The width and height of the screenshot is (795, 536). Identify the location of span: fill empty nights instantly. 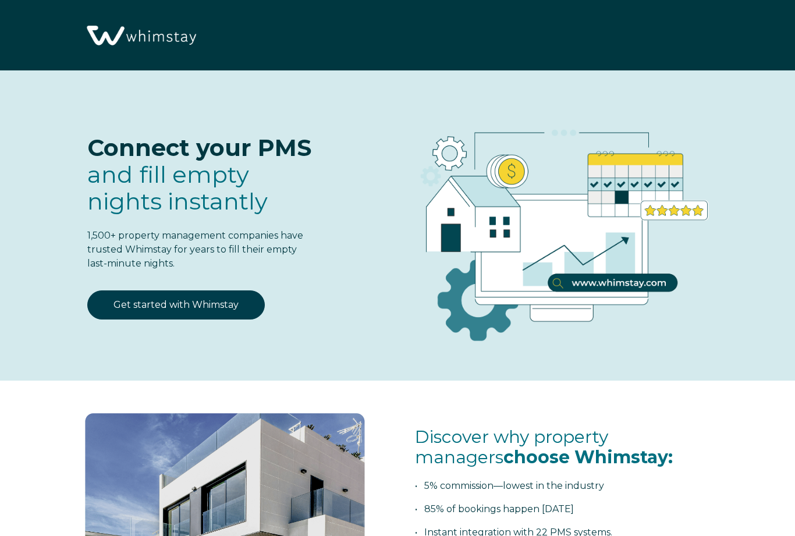
(178, 188).